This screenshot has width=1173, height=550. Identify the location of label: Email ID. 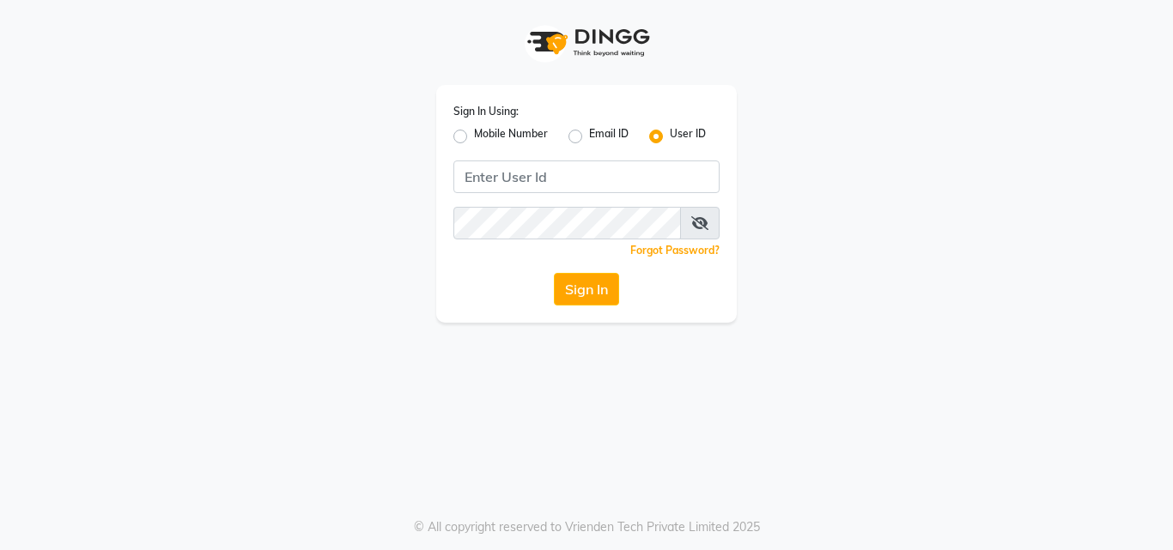
(609, 137).